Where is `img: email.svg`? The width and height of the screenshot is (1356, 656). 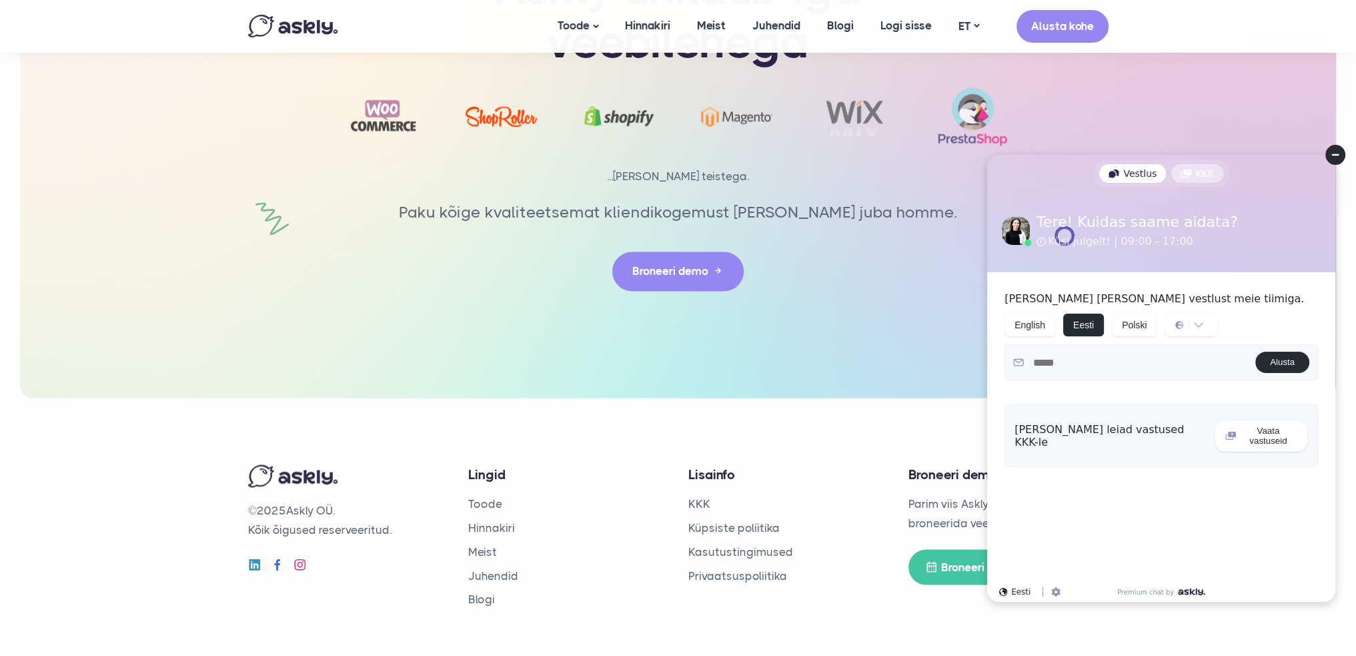 img: email.svg is located at coordinates (42, 218).